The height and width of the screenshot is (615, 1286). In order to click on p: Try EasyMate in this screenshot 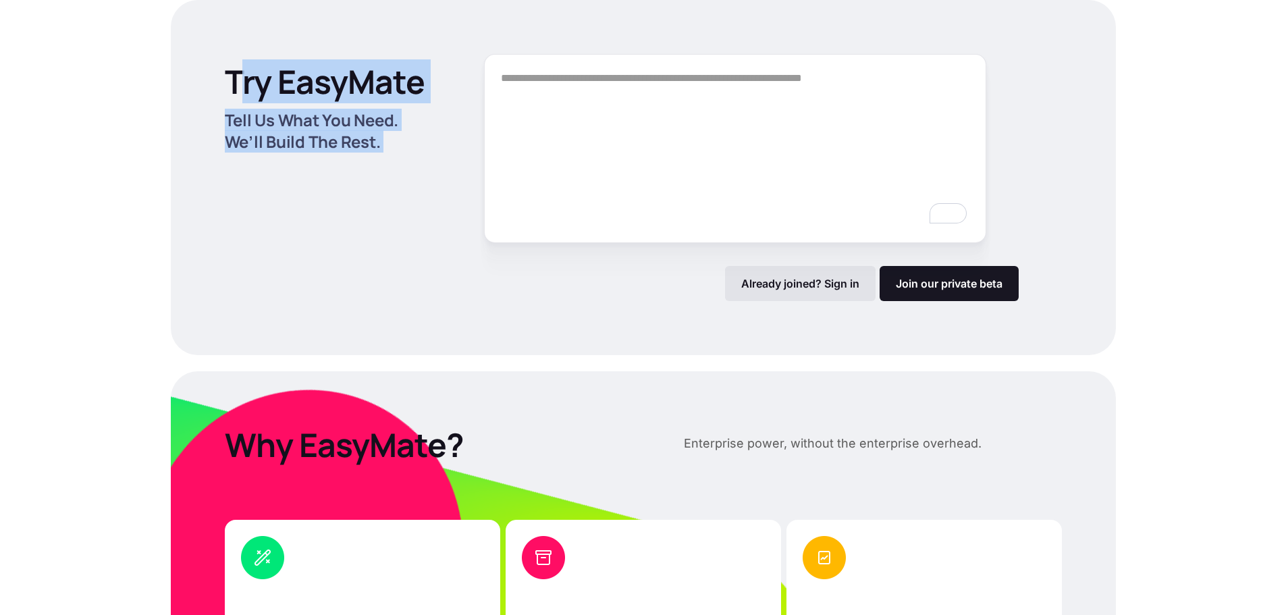, I will do `click(325, 82)`.